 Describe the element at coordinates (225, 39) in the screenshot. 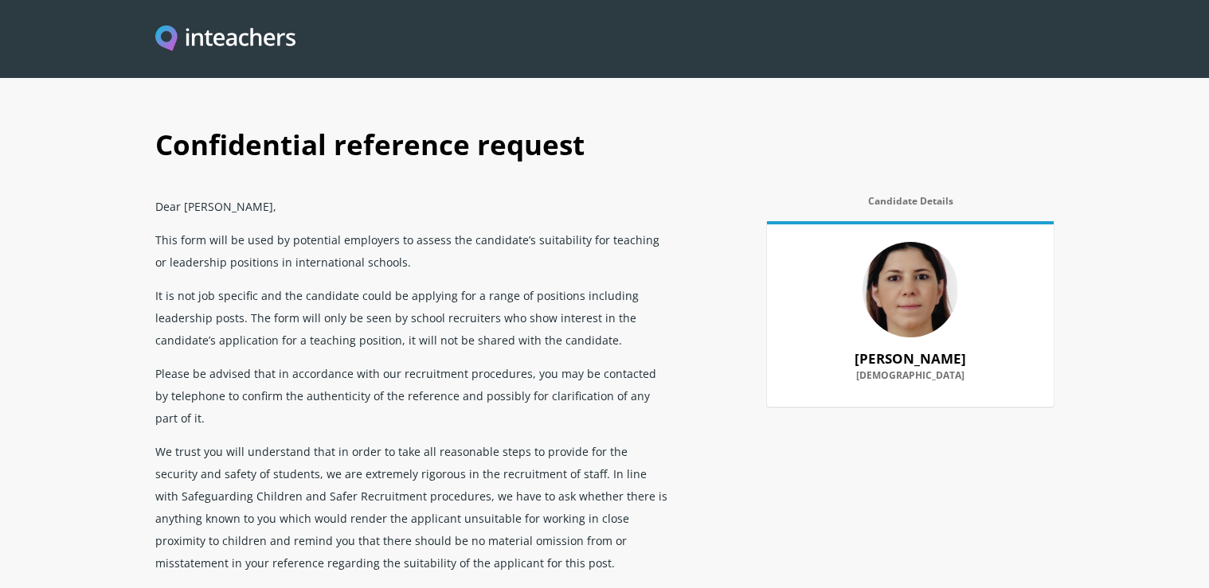

I see `img: Inteachers` at that location.